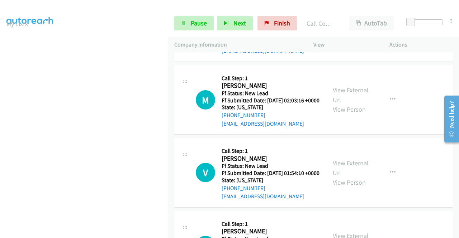 The image size is (459, 238). What do you see at coordinates (205, 100) in the screenshot?
I see `h1: M` at bounding box center [205, 100].